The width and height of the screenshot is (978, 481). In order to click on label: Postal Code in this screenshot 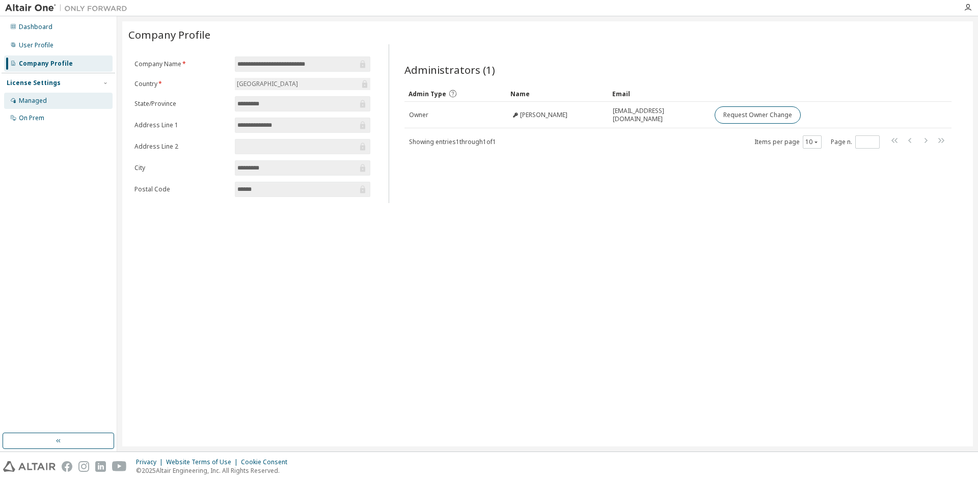, I will do `click(181, 190)`.